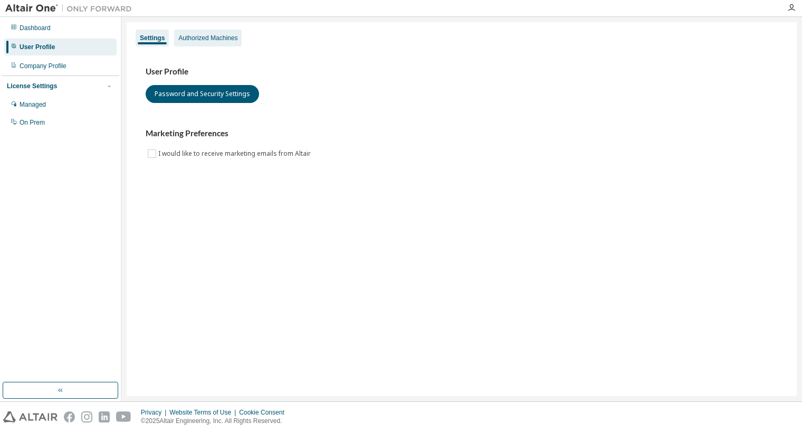  I want to click on div: On Prem, so click(32, 122).